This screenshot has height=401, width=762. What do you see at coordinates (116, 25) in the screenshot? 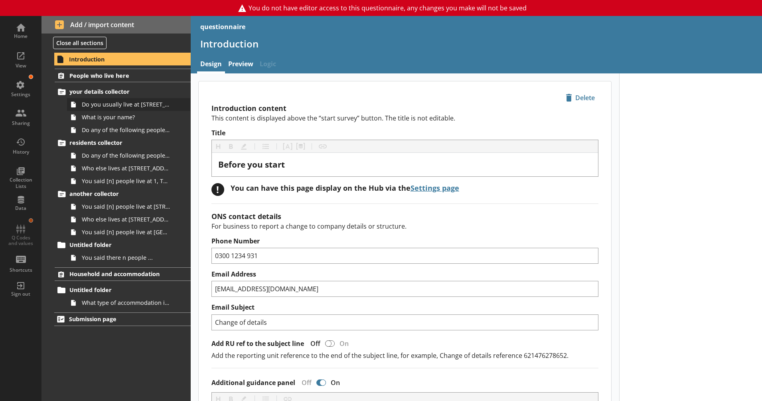
I see `span: Add / import content` at bounding box center [116, 25].